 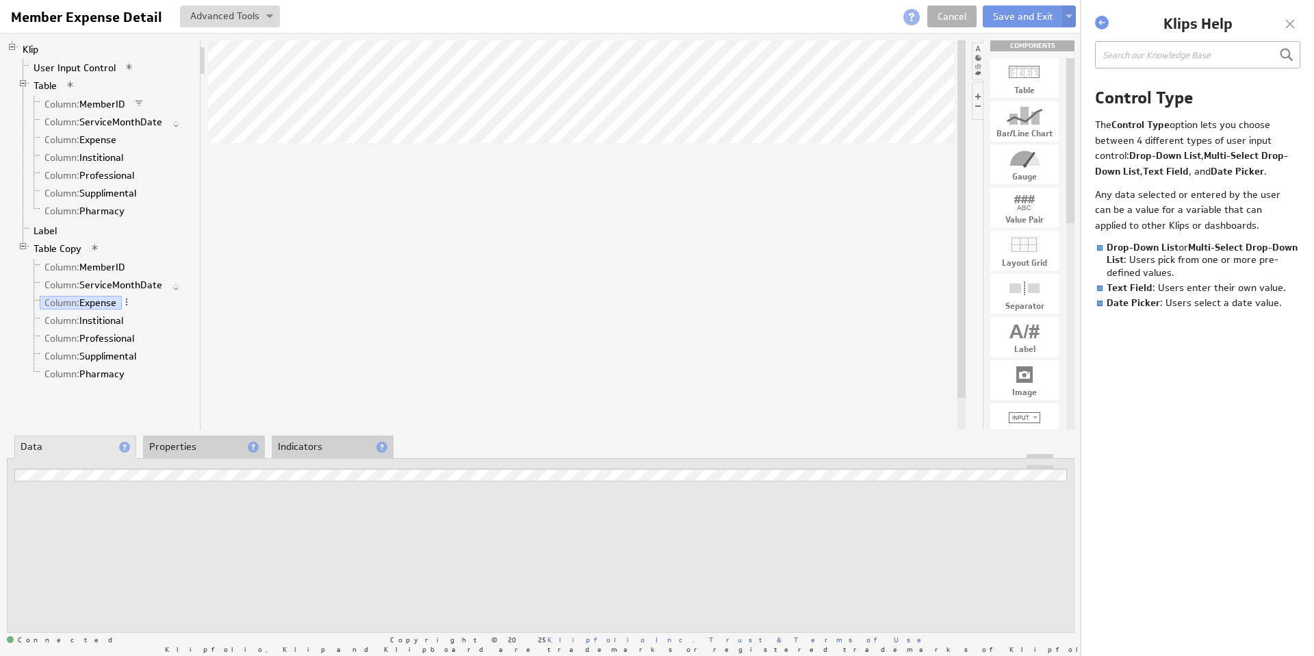 I want to click on li: : Users enter their own value., so click(x=1198, y=287).